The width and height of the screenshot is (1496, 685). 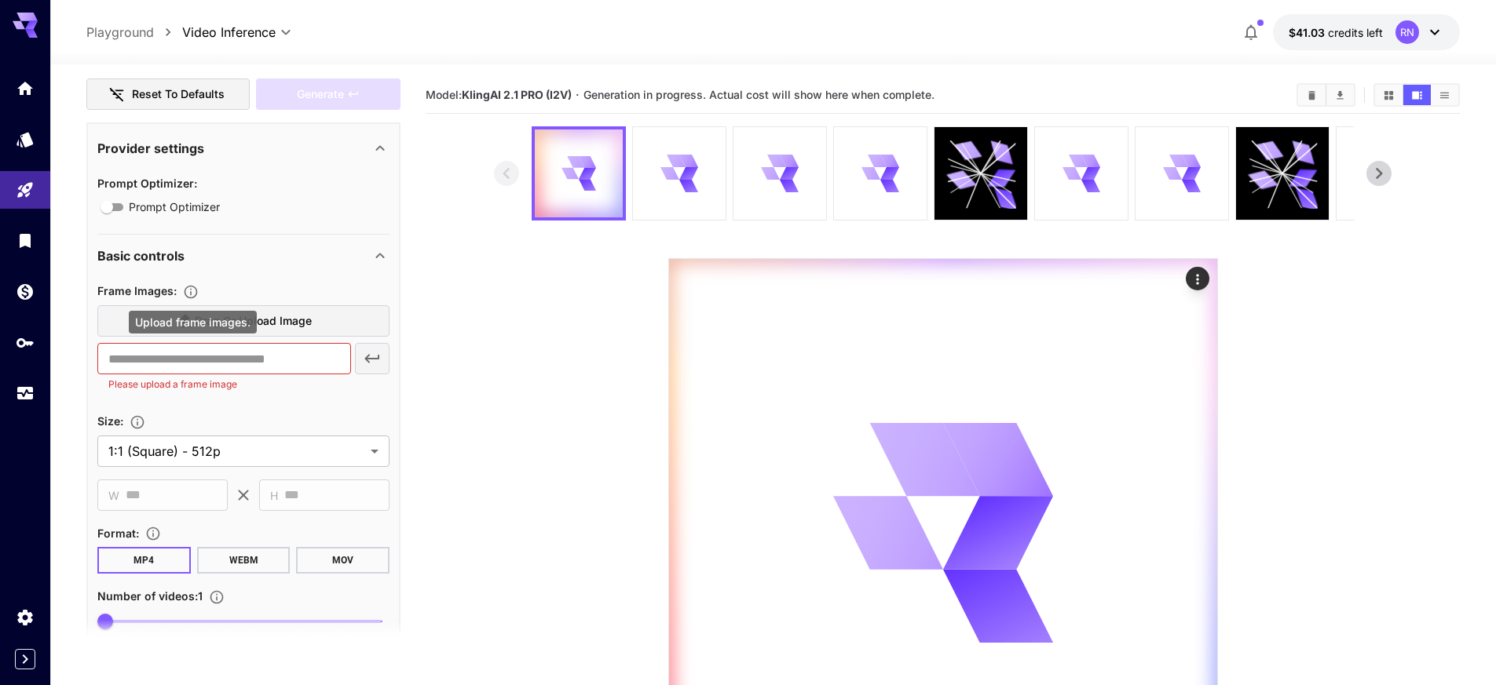 What do you see at coordinates (174, 206) in the screenshot?
I see `span: Prompt Optimizer` at bounding box center [174, 206].